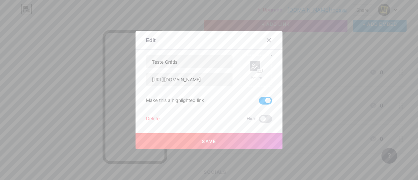 The image size is (418, 180). I want to click on div: Edit, so click(151, 40).